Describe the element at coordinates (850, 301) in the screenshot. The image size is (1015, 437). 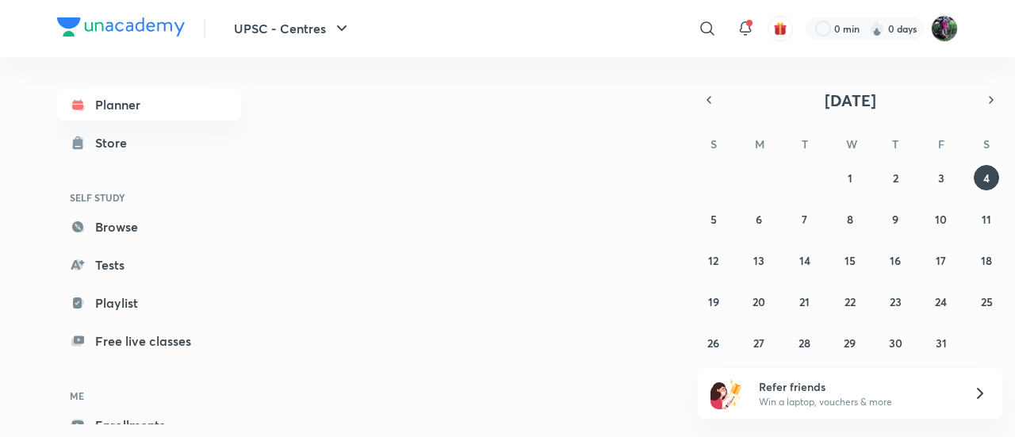
I see `abbr: October 22, 2025` at that location.